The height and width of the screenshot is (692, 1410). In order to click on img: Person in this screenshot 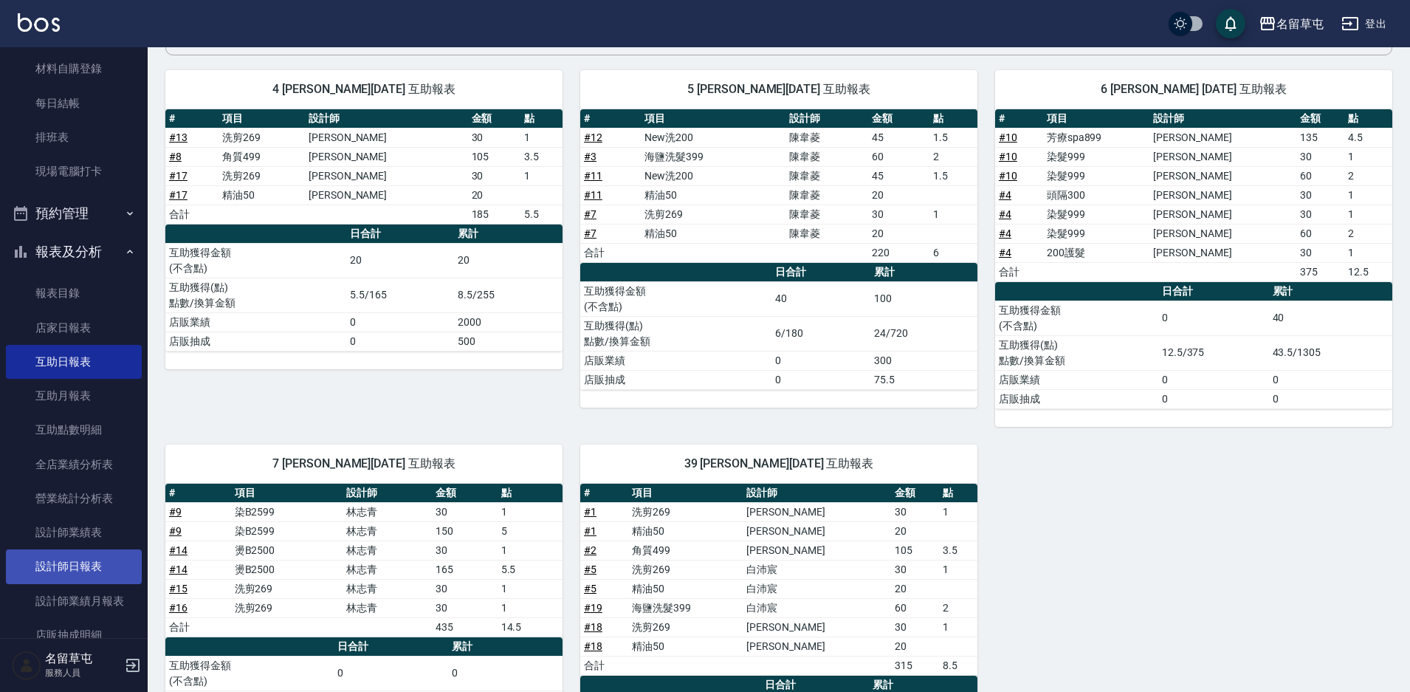, I will do `click(27, 665)`.